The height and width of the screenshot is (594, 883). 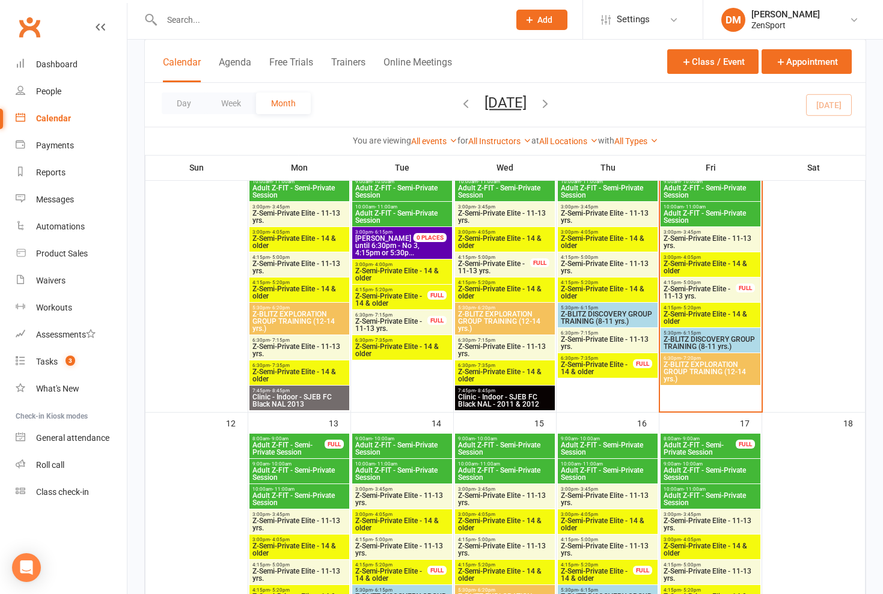 What do you see at coordinates (713, 61) in the screenshot?
I see `button: Class / Event` at bounding box center [713, 61].